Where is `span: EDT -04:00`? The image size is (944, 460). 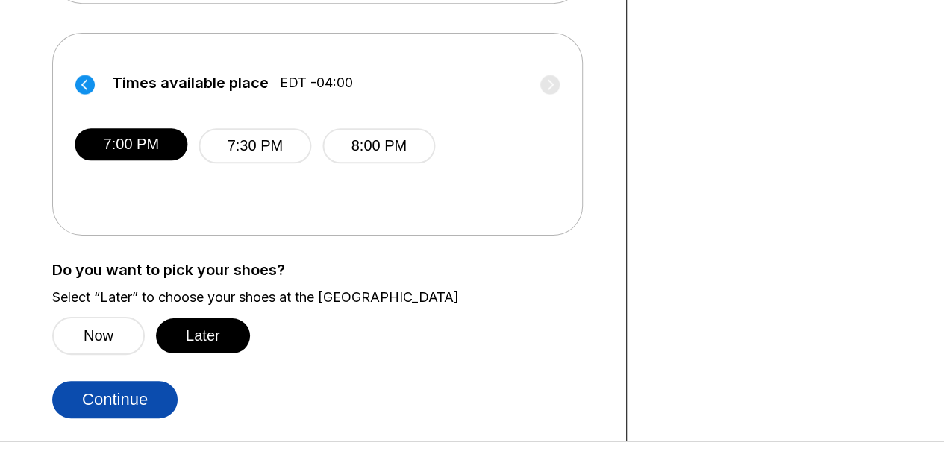
span: EDT -04:00 is located at coordinates (316, 83).